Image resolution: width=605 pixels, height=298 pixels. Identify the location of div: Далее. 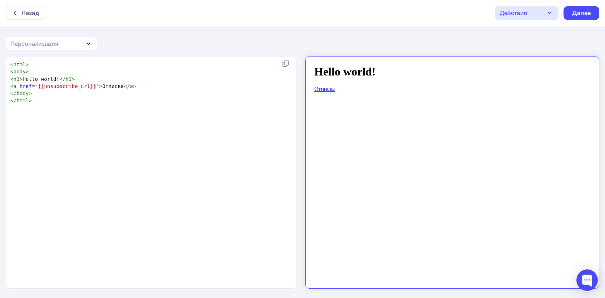
(581, 13).